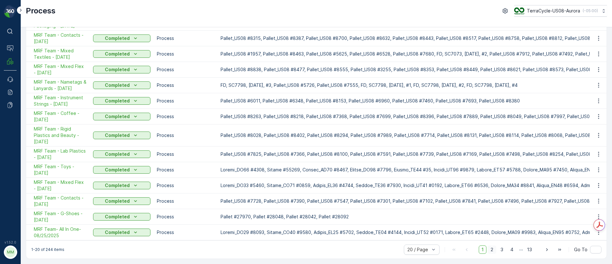  Describe the element at coordinates (48, 249) in the screenshot. I see `p: 1-20 of 244 items` at that location.